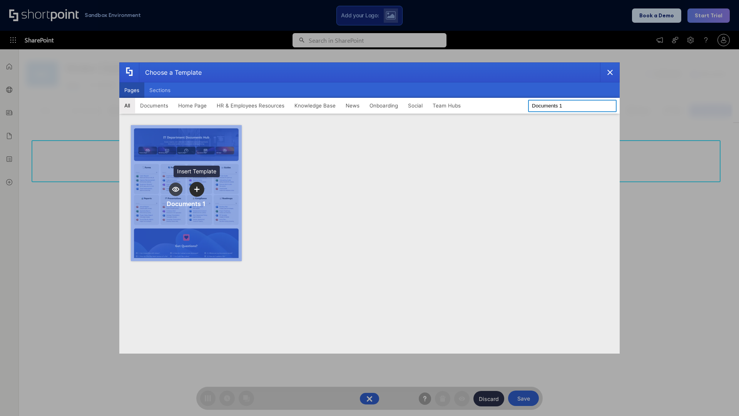 The image size is (739, 416). Describe the element at coordinates (132, 90) in the screenshot. I see `button: Pages` at that location.